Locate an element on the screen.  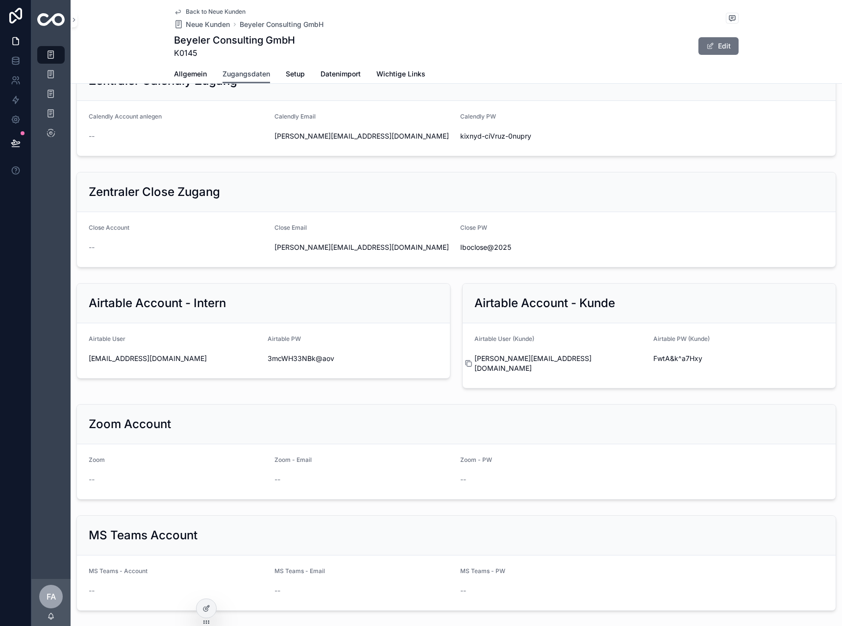
span: Zugangsdaten is located at coordinates (246, 74).